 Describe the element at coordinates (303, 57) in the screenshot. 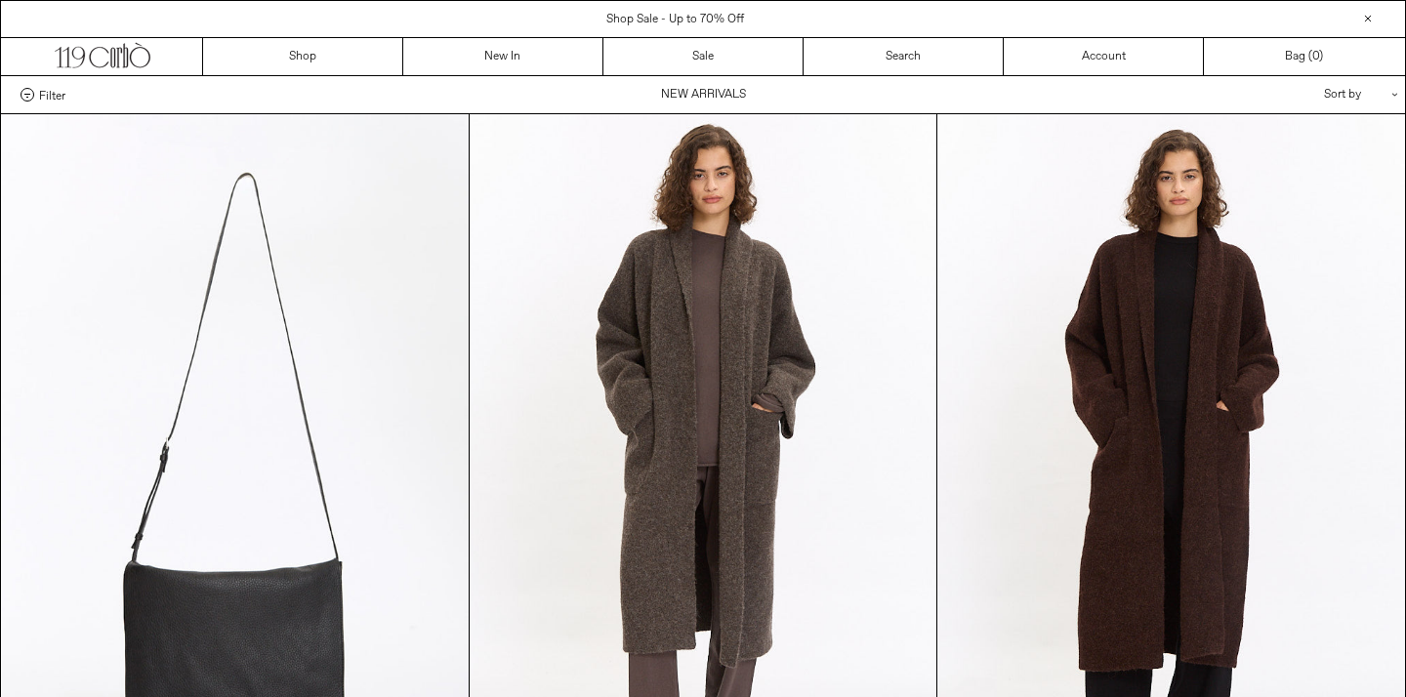

I see `a: Shop` at that location.